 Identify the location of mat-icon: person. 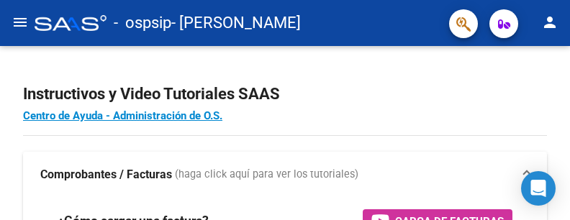
(550, 22).